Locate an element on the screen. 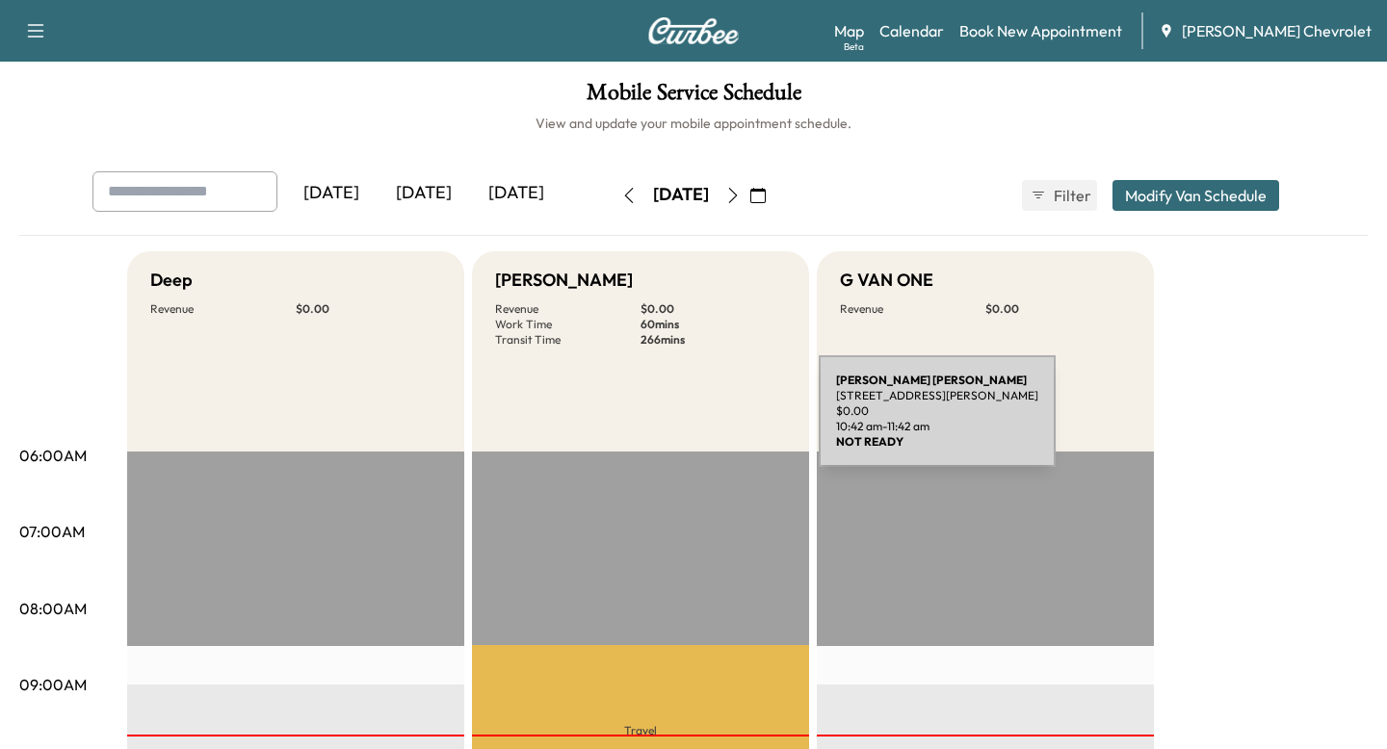 This screenshot has width=1387, height=749. p: 07:00AM is located at coordinates (52, 532).